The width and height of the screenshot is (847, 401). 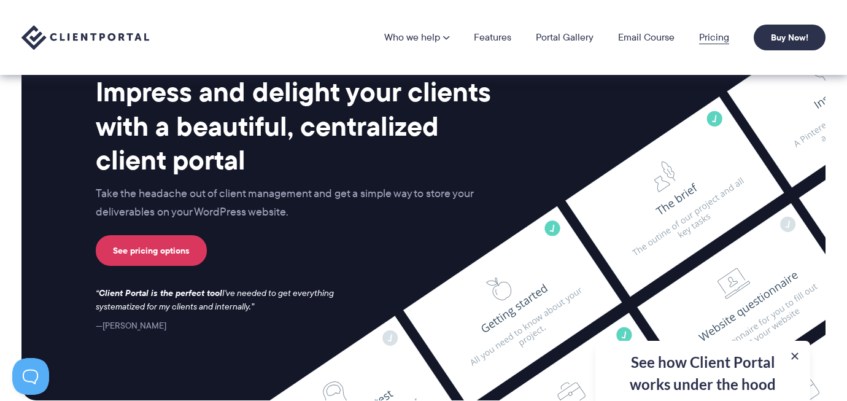 I want to click on strong: Client Portal is the perfect tool, so click(x=160, y=293).